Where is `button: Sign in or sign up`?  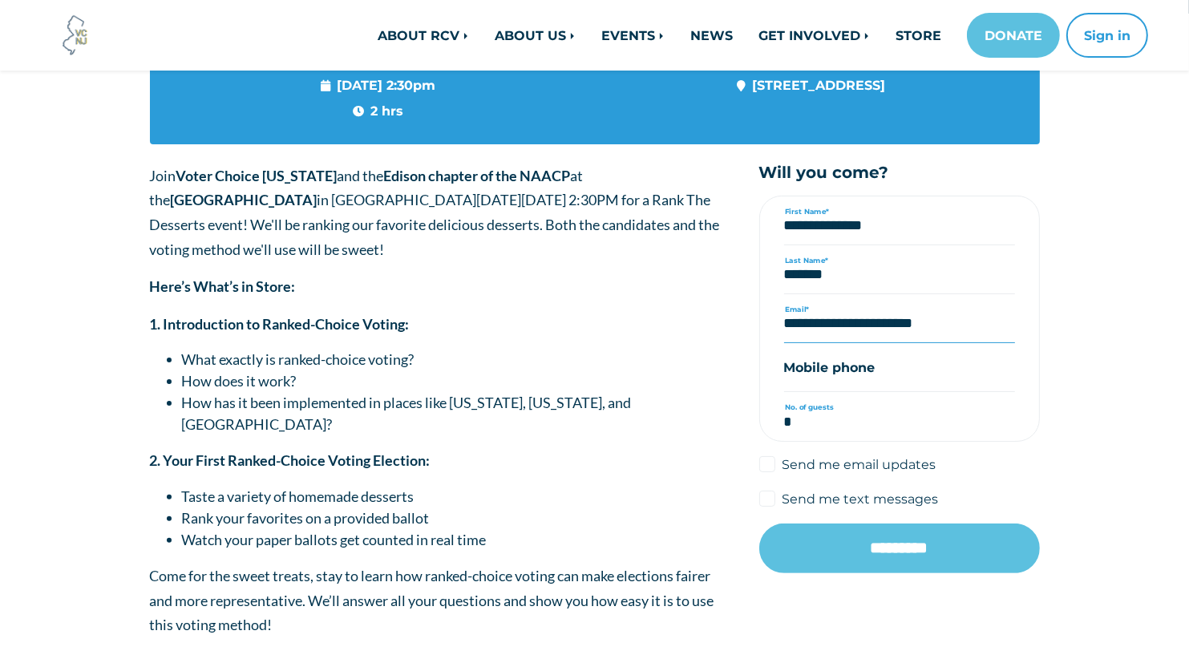
button: Sign in or sign up is located at coordinates (1107, 35).